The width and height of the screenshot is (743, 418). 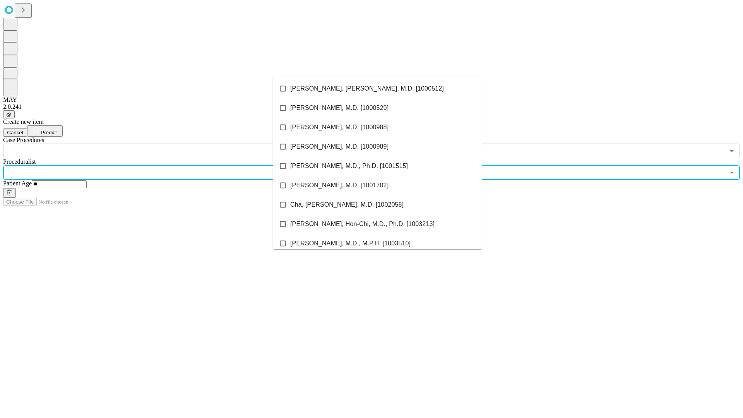 I want to click on span: Scheduled Procedure, so click(x=24, y=140).